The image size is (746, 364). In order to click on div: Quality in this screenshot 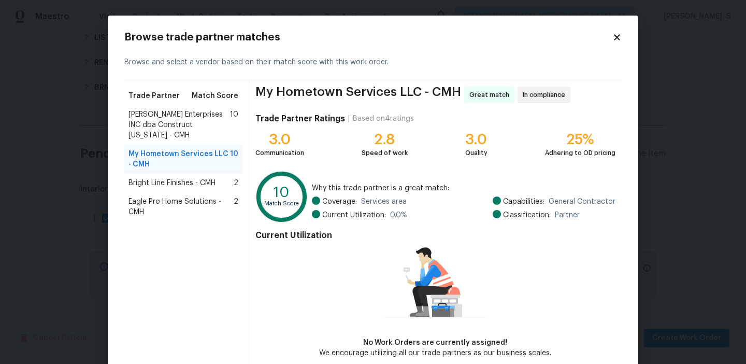, I will do `click(476, 153)`.